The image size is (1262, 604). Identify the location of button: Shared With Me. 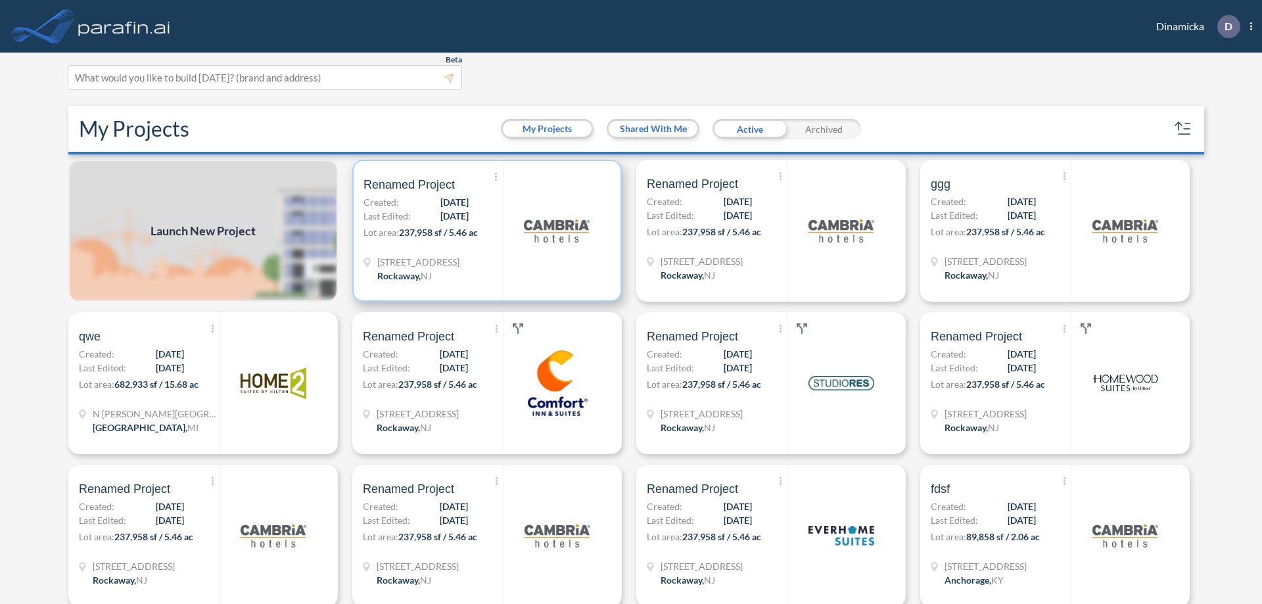
(653, 129).